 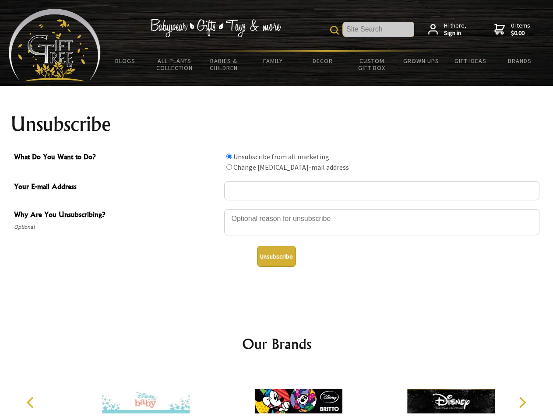 I want to click on a: Family, so click(x=273, y=61).